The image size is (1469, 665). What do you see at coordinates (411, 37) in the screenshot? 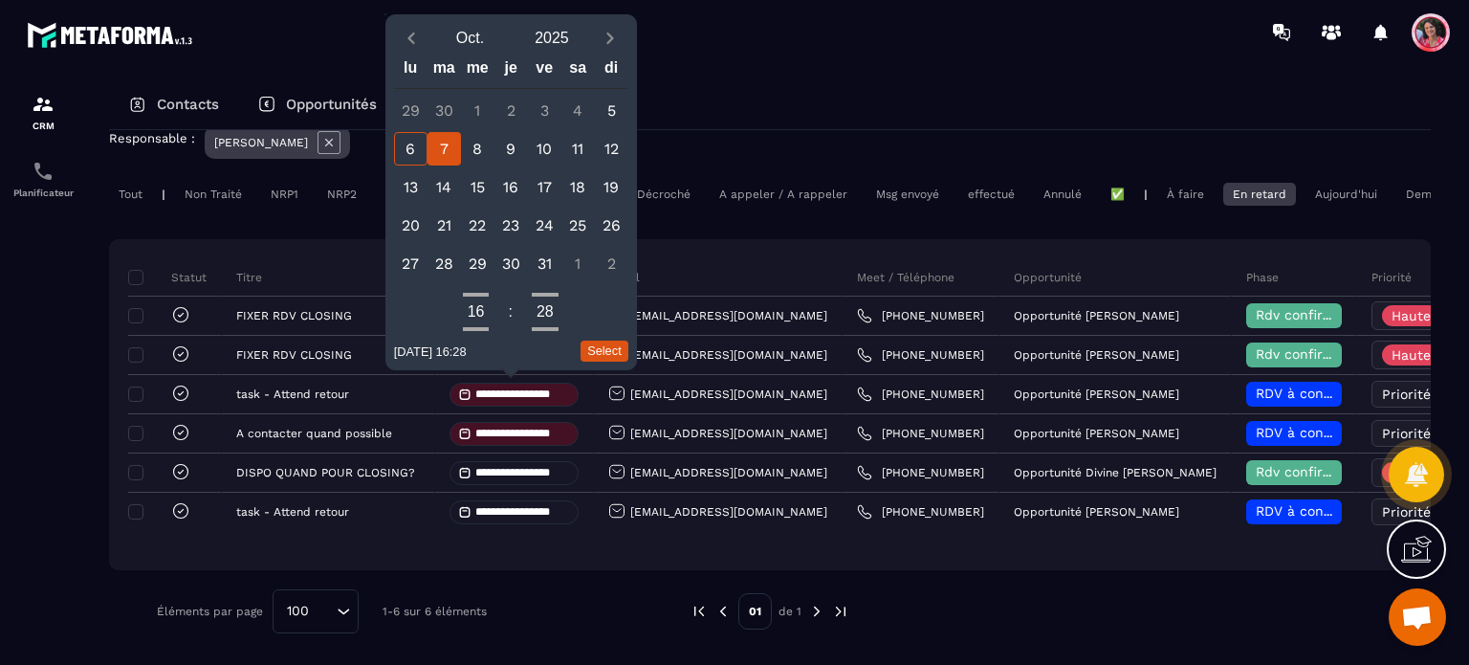
I see `button: Previous month` at bounding box center [411, 37].